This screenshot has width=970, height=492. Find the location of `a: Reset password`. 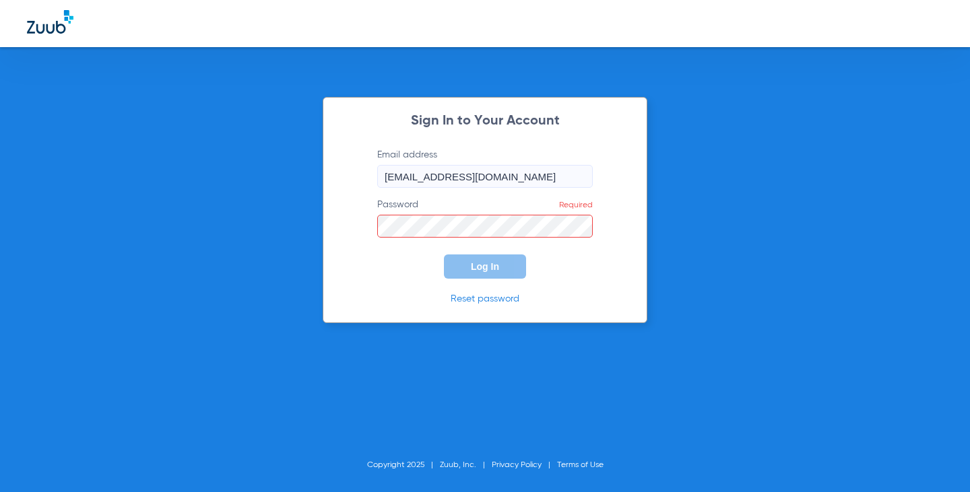

a: Reset password is located at coordinates (485, 299).